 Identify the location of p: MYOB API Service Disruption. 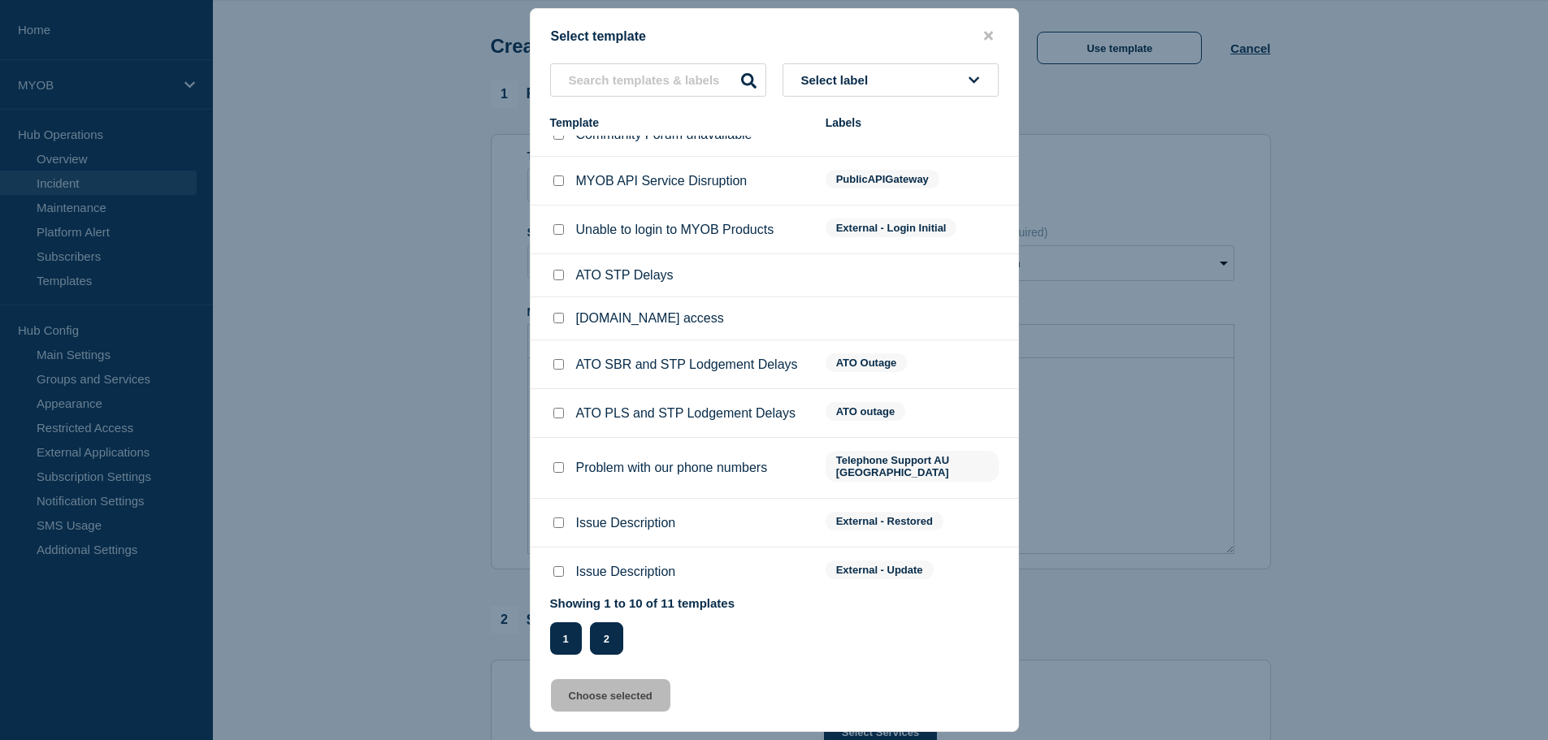
(661, 181).